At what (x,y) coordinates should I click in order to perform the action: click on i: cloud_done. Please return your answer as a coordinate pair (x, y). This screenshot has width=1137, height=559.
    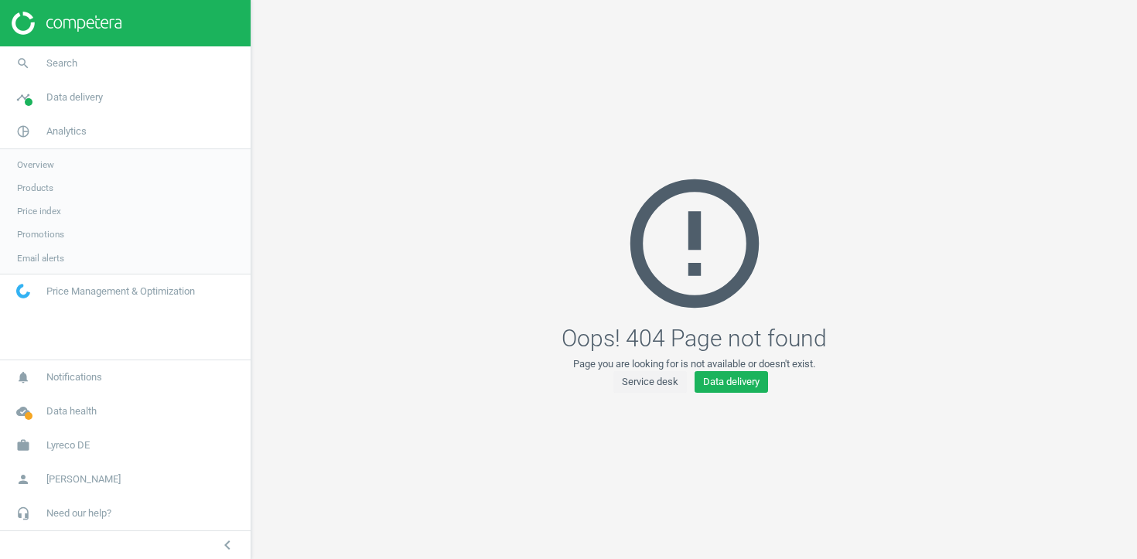
    Looking at the image, I should click on (23, 412).